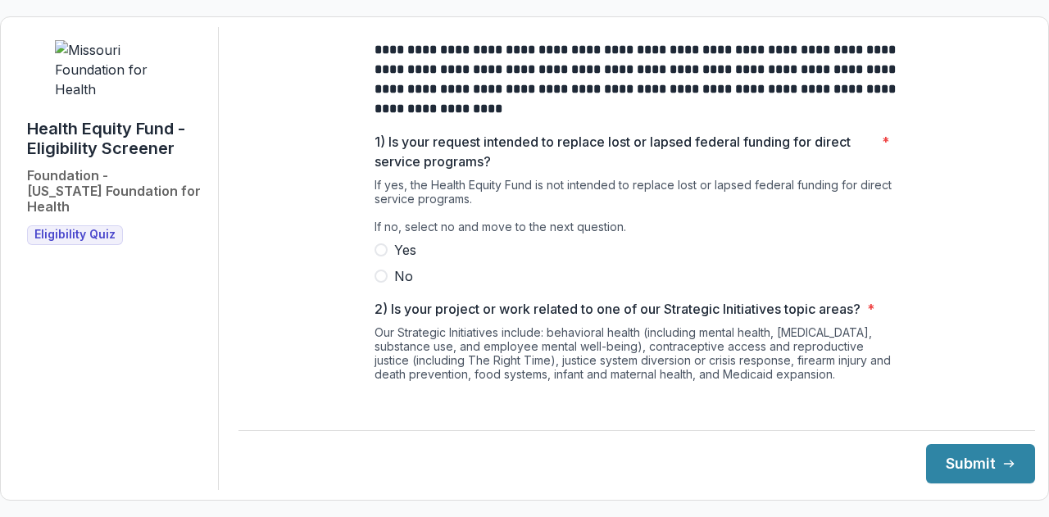  What do you see at coordinates (625, 152) in the screenshot?
I see `p: 1) Is your request intended to replace lost or lapsed federal funding for direct service programs?` at bounding box center [625, 152].